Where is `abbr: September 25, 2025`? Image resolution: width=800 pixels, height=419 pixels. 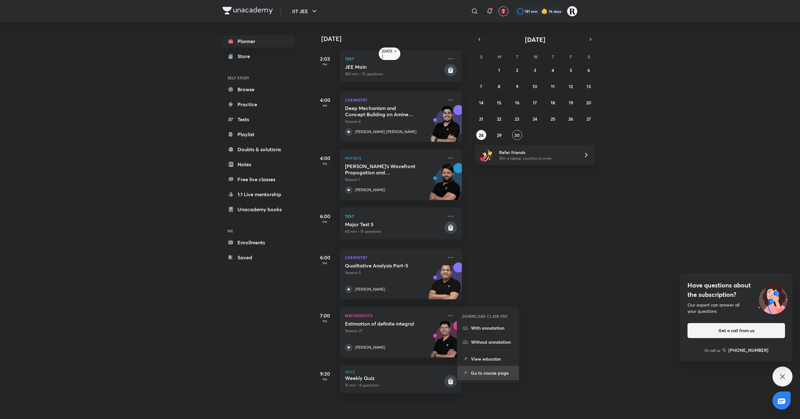
abbr: September 25, 2025 is located at coordinates (553, 119).